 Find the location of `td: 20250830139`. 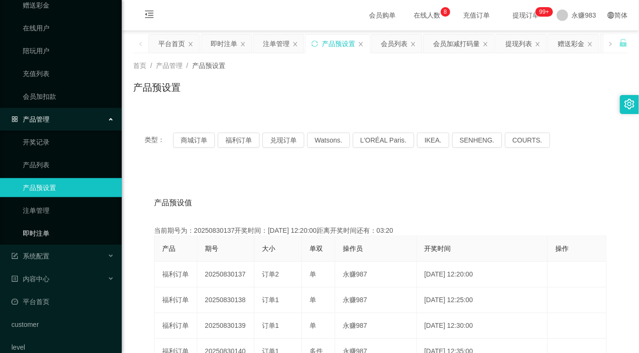

td: 20250830139 is located at coordinates (226, 326).